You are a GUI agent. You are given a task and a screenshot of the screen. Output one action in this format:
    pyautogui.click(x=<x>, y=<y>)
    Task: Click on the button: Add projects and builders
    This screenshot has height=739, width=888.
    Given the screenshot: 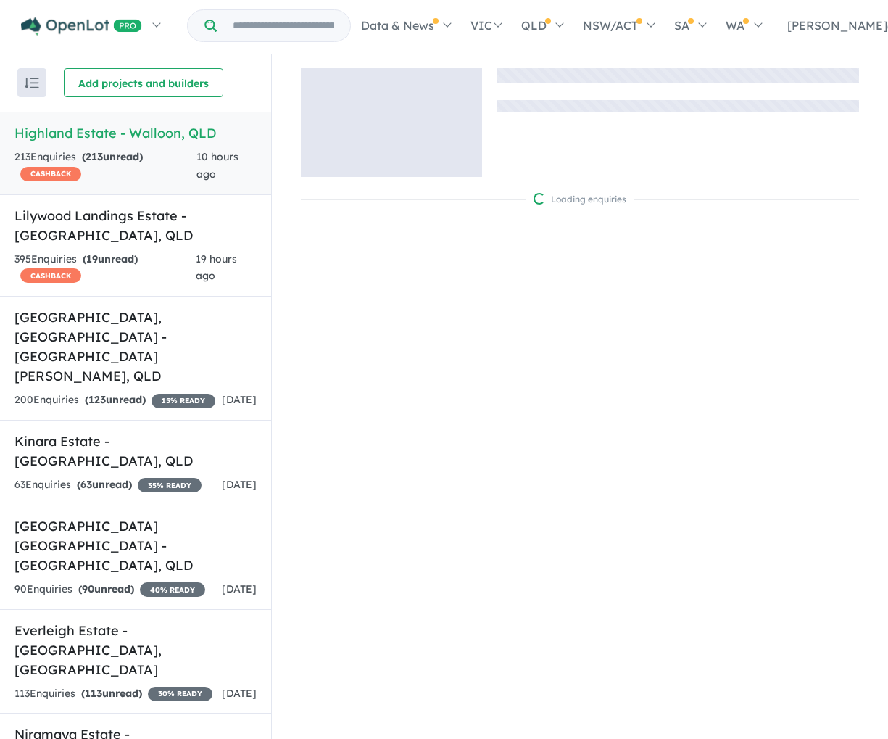 What is the action you would take?
    pyautogui.click(x=144, y=83)
    